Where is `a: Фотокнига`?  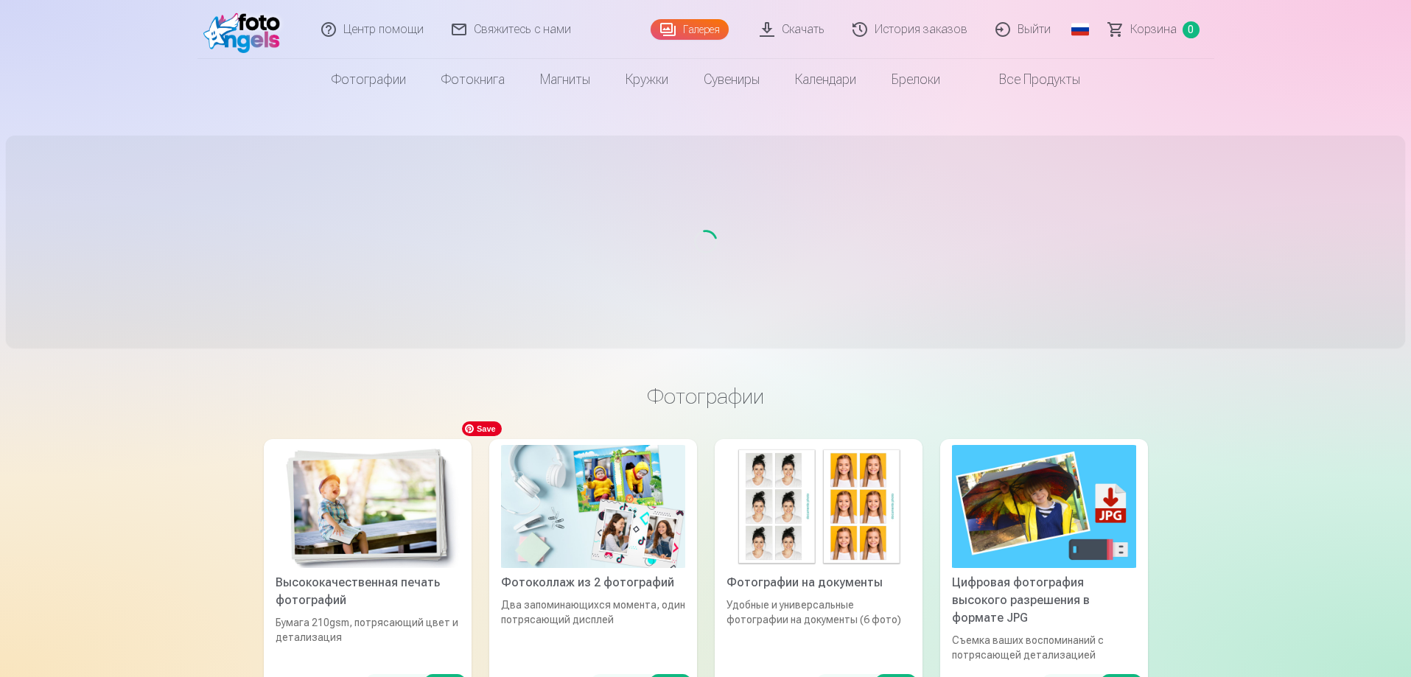
a: Фотокнига is located at coordinates (473, 80).